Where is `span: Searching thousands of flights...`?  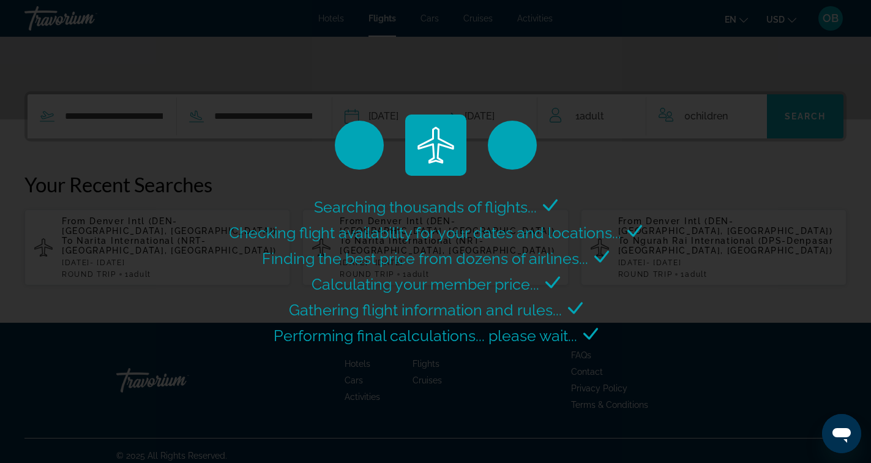 span: Searching thousands of flights... is located at coordinates (425, 207).